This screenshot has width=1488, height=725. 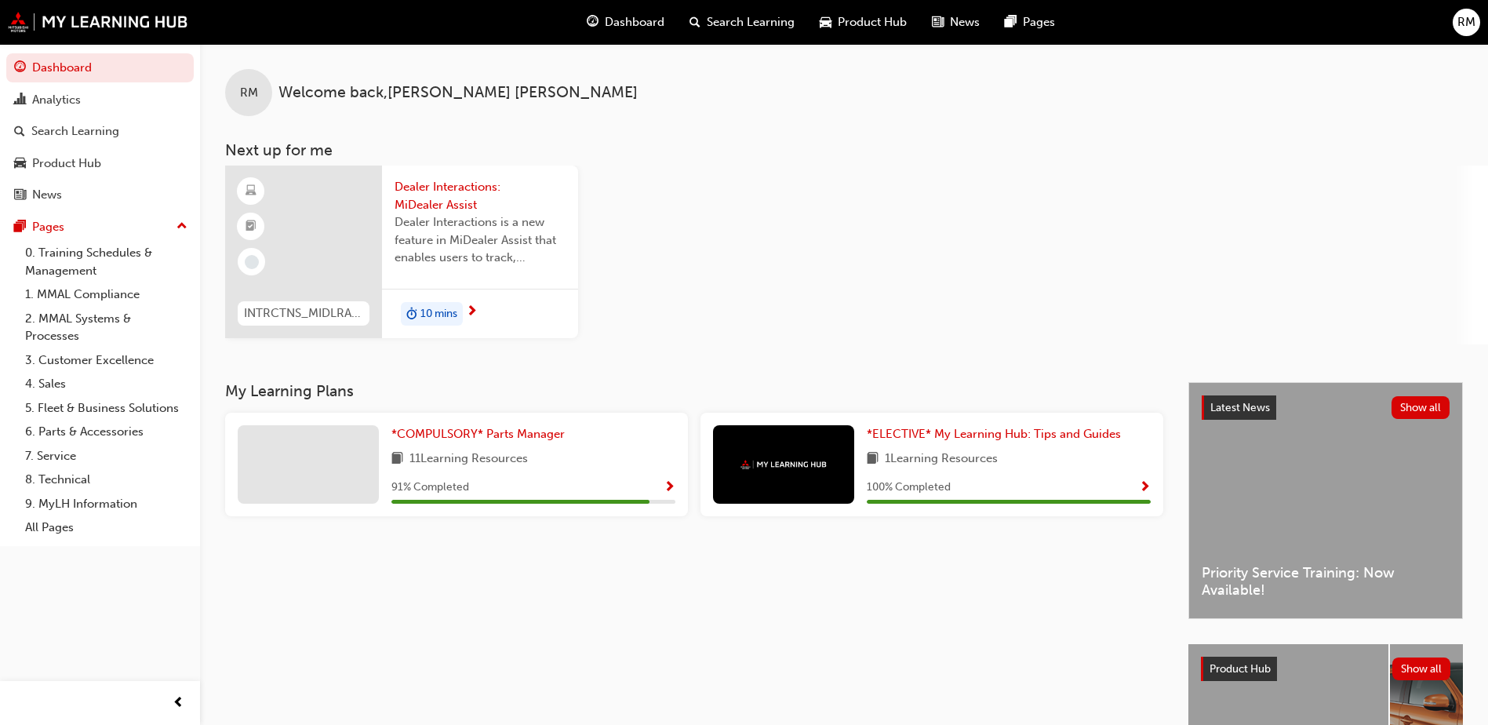 What do you see at coordinates (106, 261) in the screenshot?
I see `a: 0. Training Schedules & Management` at bounding box center [106, 261].